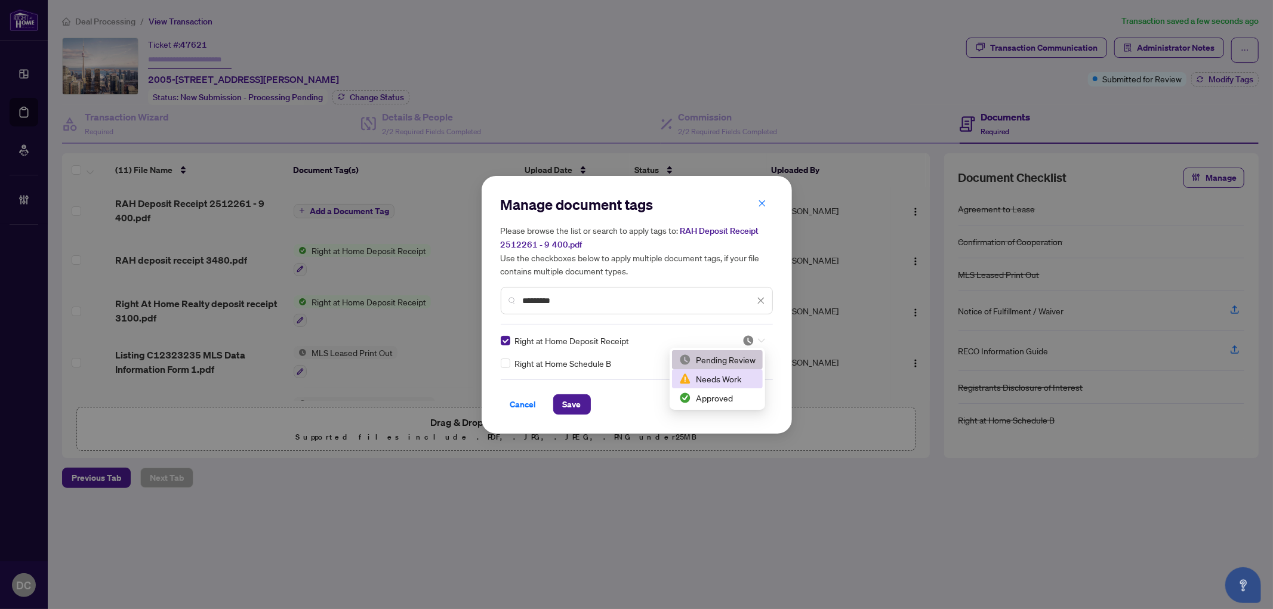  What do you see at coordinates (637, 251) in the screenshot?
I see `h5: Please browse the list or search to apply tags to: Use the checkboxes below to apply multiple doc...` at bounding box center [637, 251].